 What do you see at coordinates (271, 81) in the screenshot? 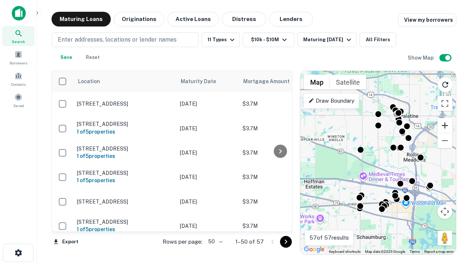
I see `span: Mortgage Amount` at bounding box center [271, 81].